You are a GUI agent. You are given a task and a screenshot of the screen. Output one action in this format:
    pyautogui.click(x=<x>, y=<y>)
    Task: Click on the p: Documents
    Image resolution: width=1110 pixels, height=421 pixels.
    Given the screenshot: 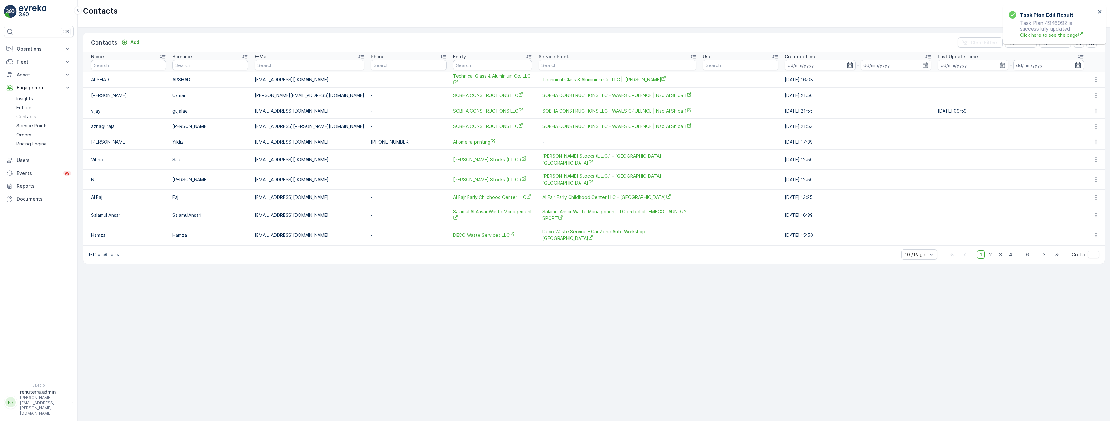 What is the action you would take?
    pyautogui.click(x=44, y=199)
    